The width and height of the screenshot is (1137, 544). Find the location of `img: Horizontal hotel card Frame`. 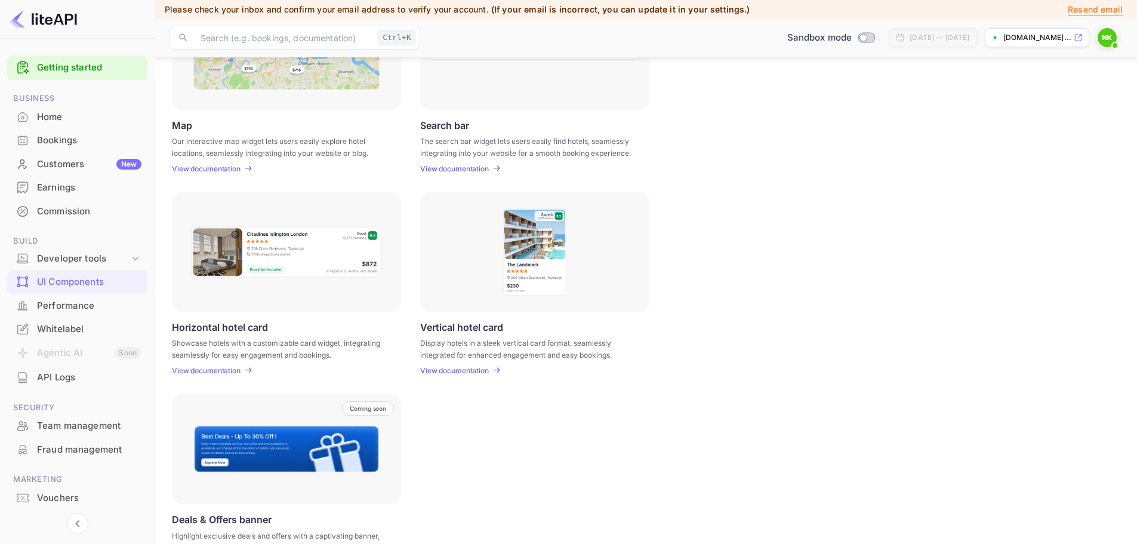

img: Horizontal hotel card Frame is located at coordinates (287, 252).